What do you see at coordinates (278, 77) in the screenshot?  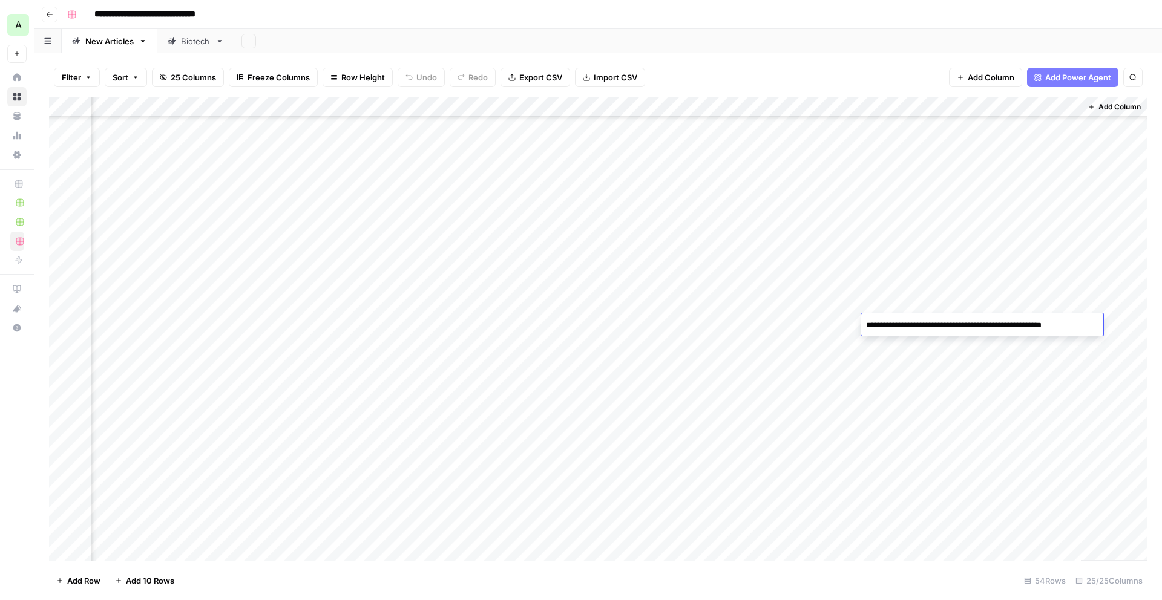 I see `span: Freeze Columns` at bounding box center [278, 77].